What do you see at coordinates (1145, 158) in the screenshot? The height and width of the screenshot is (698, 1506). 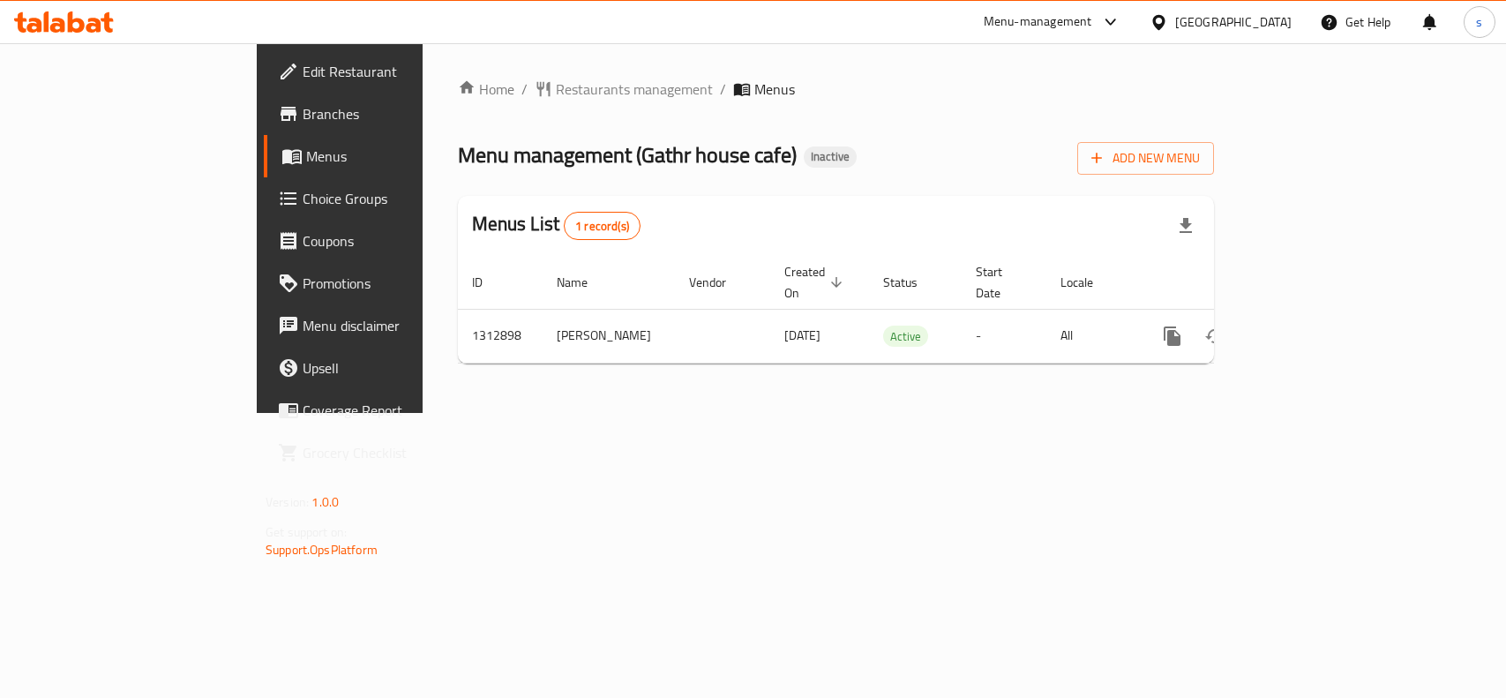 I see `button: Add New Menu` at bounding box center [1145, 158].